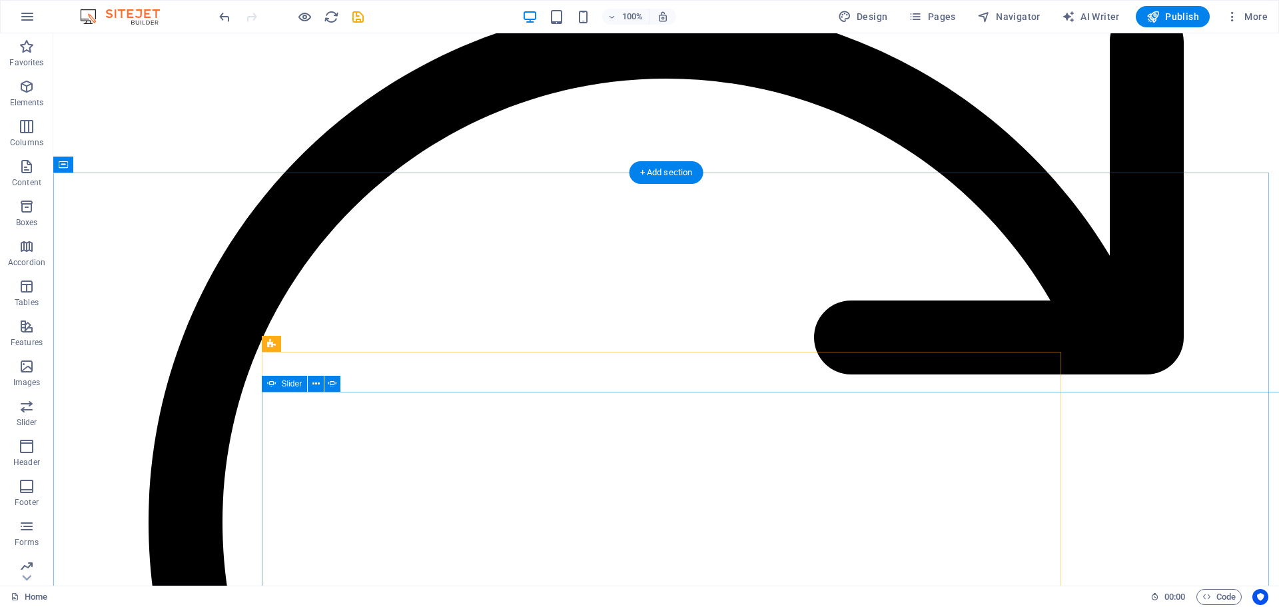 This screenshot has height=607, width=1279. Describe the element at coordinates (26, 63) in the screenshot. I see `p: Favorites` at that location.